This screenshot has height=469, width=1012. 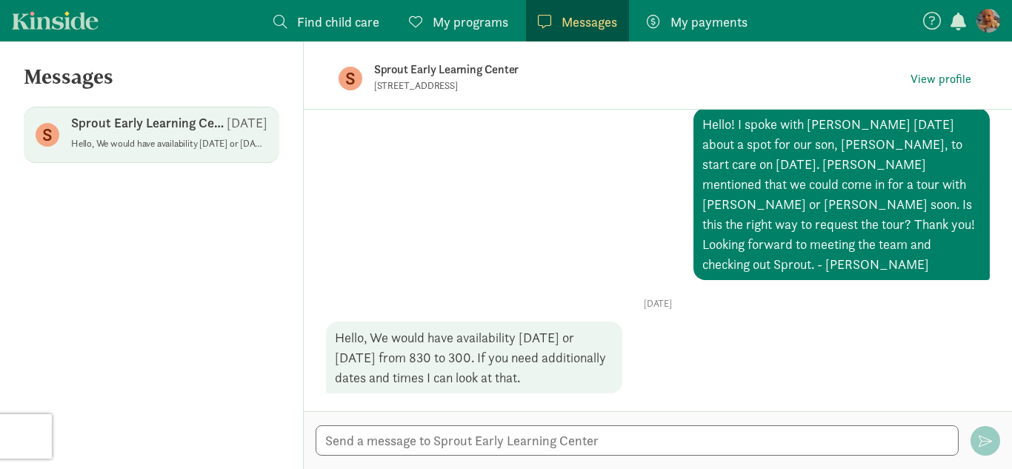 I want to click on button: View profile, so click(x=941, y=79).